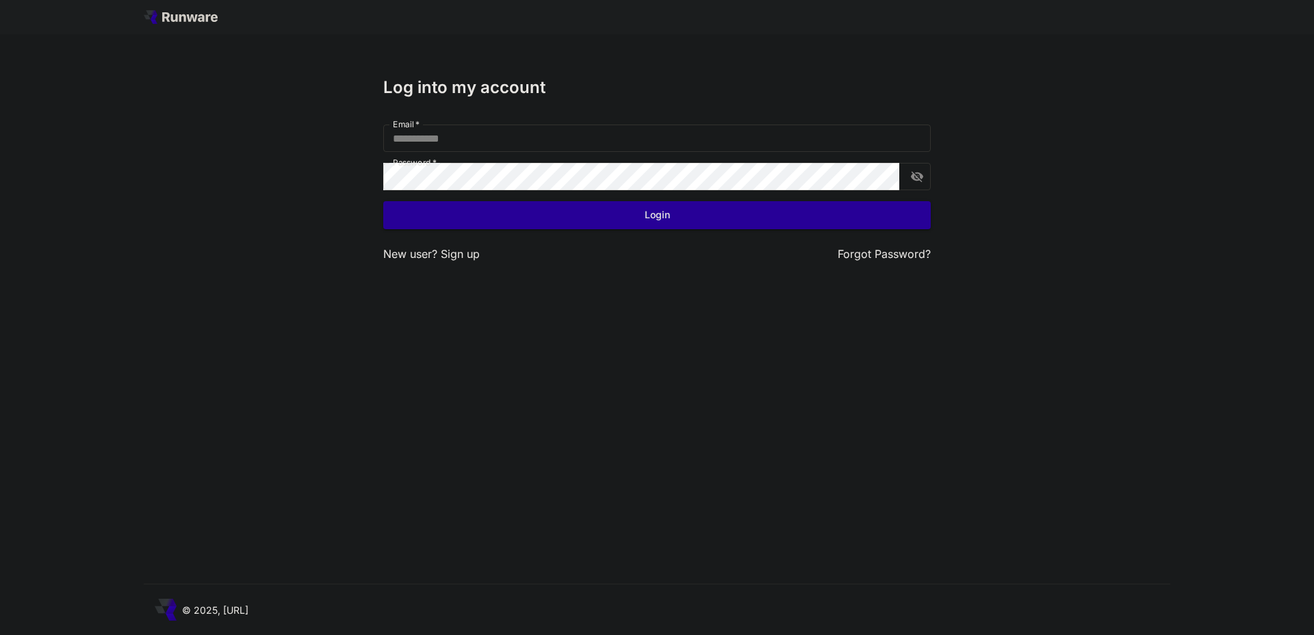  I want to click on button: toggle password visibility, so click(917, 177).